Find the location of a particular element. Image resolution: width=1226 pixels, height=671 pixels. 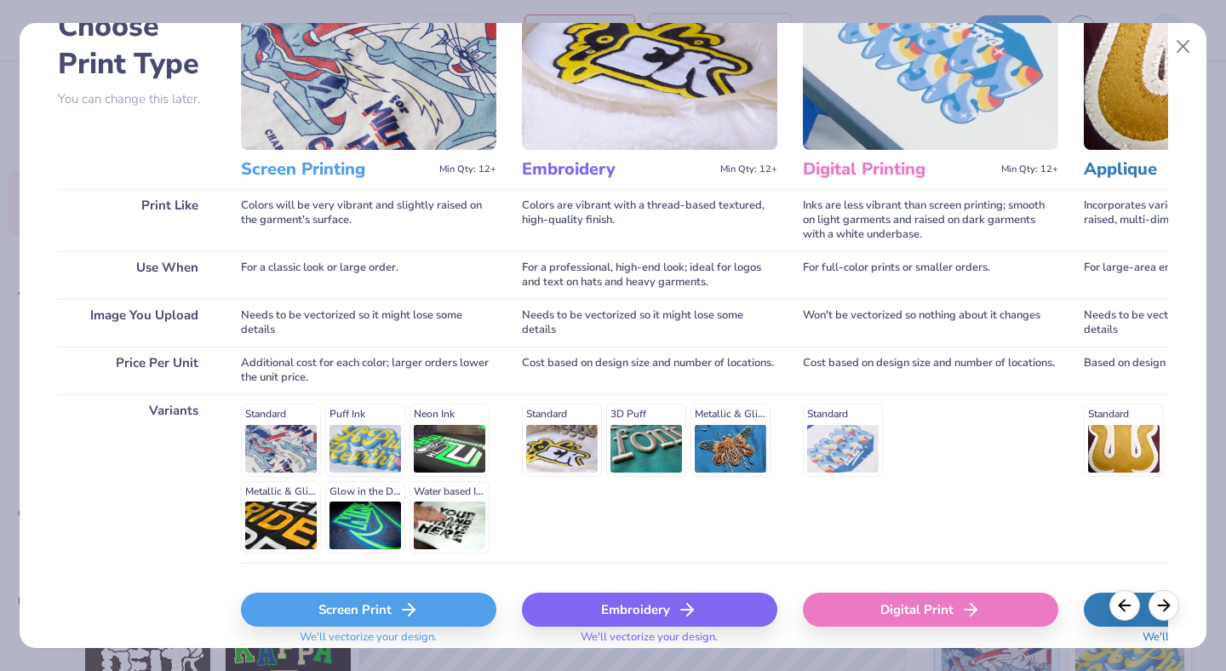

p: You can change this later. is located at coordinates (136, 99).